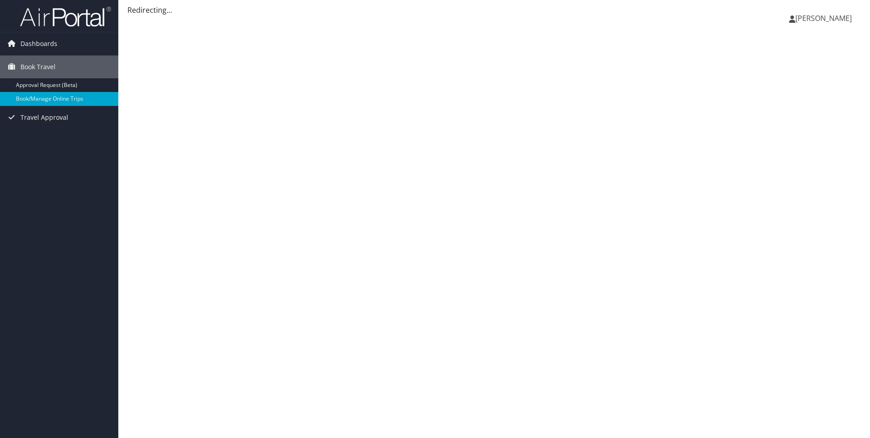 The width and height of the screenshot is (870, 438). Describe the element at coordinates (494, 10) in the screenshot. I see `div: Redirecting...` at that location.